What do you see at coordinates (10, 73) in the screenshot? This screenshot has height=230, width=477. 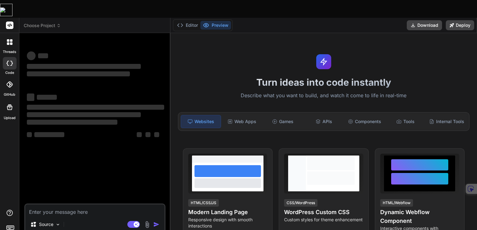 I see `label: code` at bounding box center [10, 73].